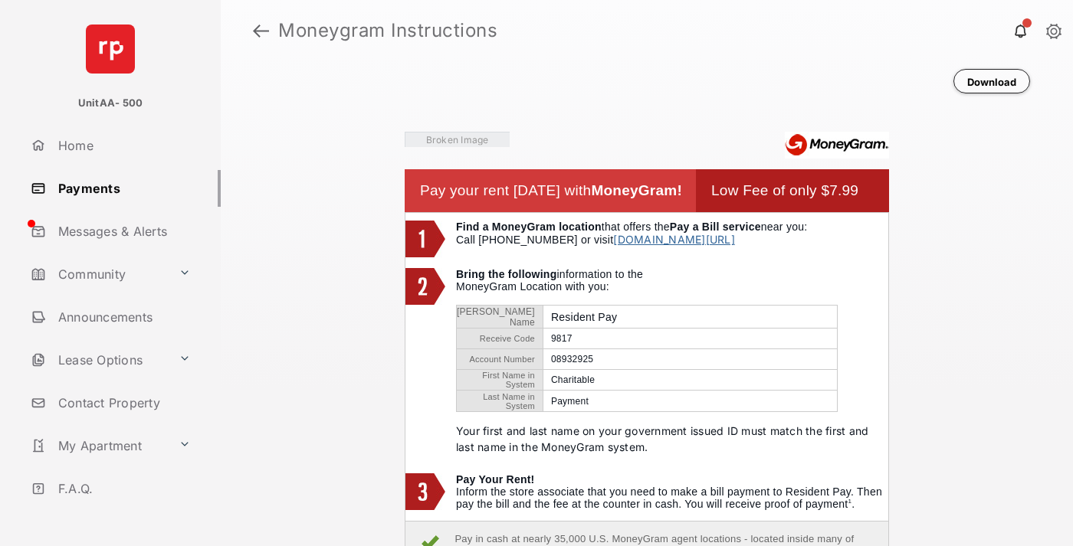 Image resolution: width=1073 pixels, height=546 pixels. I want to click on a: Contact Property, so click(123, 403).